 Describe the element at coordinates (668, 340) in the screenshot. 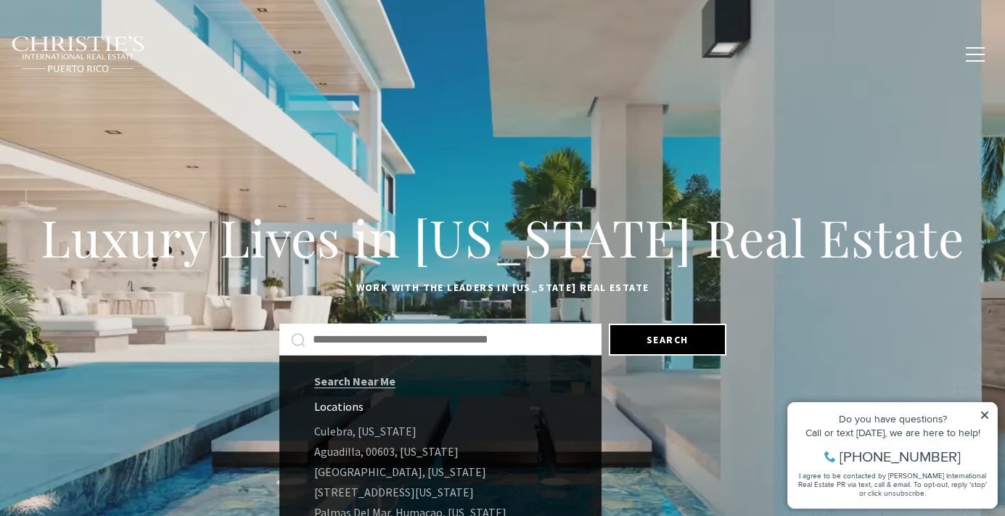

I see `button: Search` at that location.